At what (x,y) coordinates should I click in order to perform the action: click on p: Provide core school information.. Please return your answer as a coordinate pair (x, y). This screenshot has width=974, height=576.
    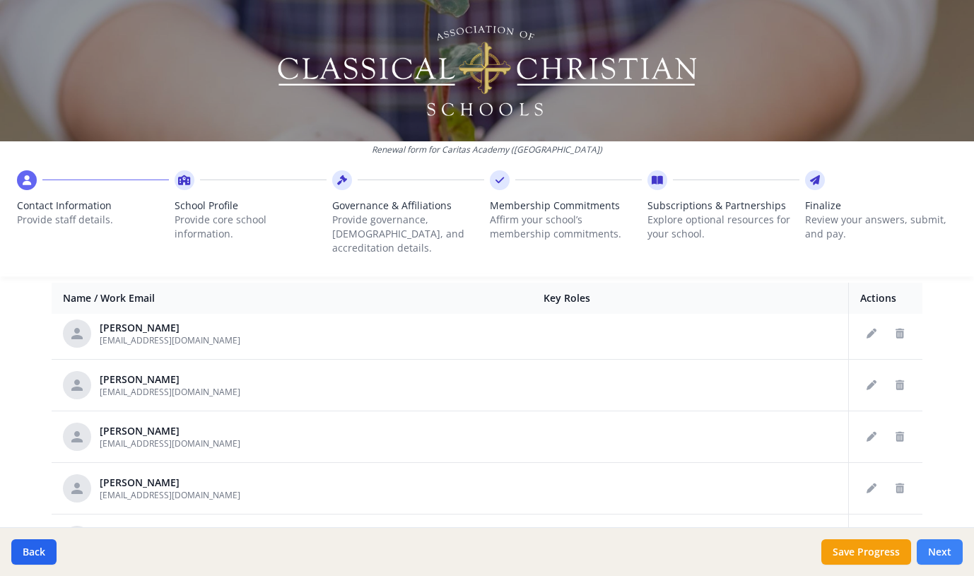
    Looking at the image, I should click on (250, 227).